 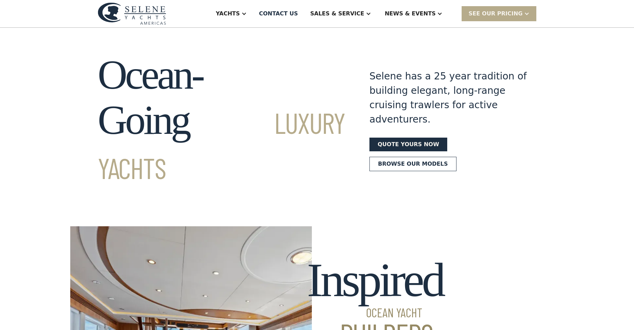 What do you see at coordinates (221, 120) in the screenshot?
I see `h1: Ocean-Going` at bounding box center [221, 120].